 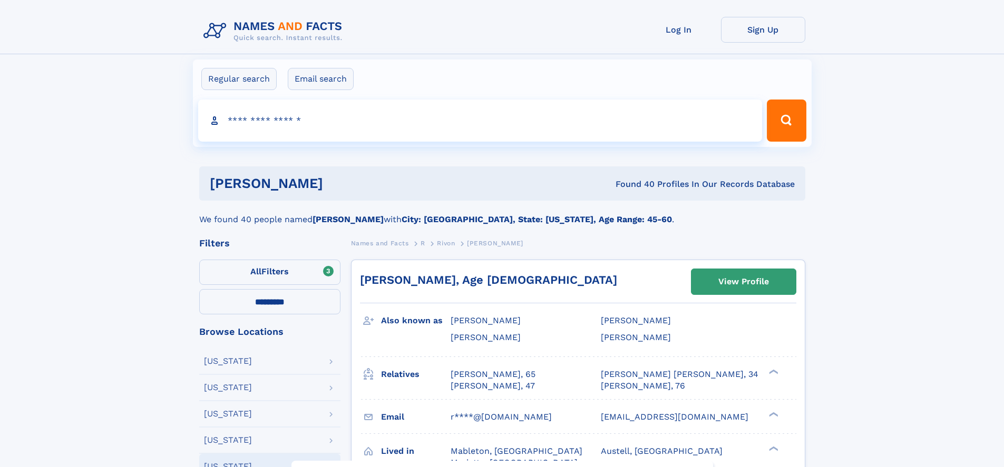 What do you see at coordinates (679, 30) in the screenshot?
I see `a: Log In` at bounding box center [679, 30].